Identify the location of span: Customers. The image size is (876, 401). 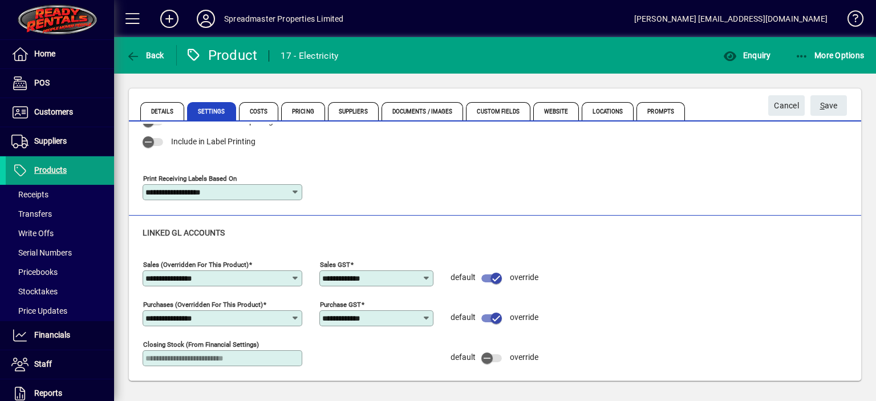
(54, 112).